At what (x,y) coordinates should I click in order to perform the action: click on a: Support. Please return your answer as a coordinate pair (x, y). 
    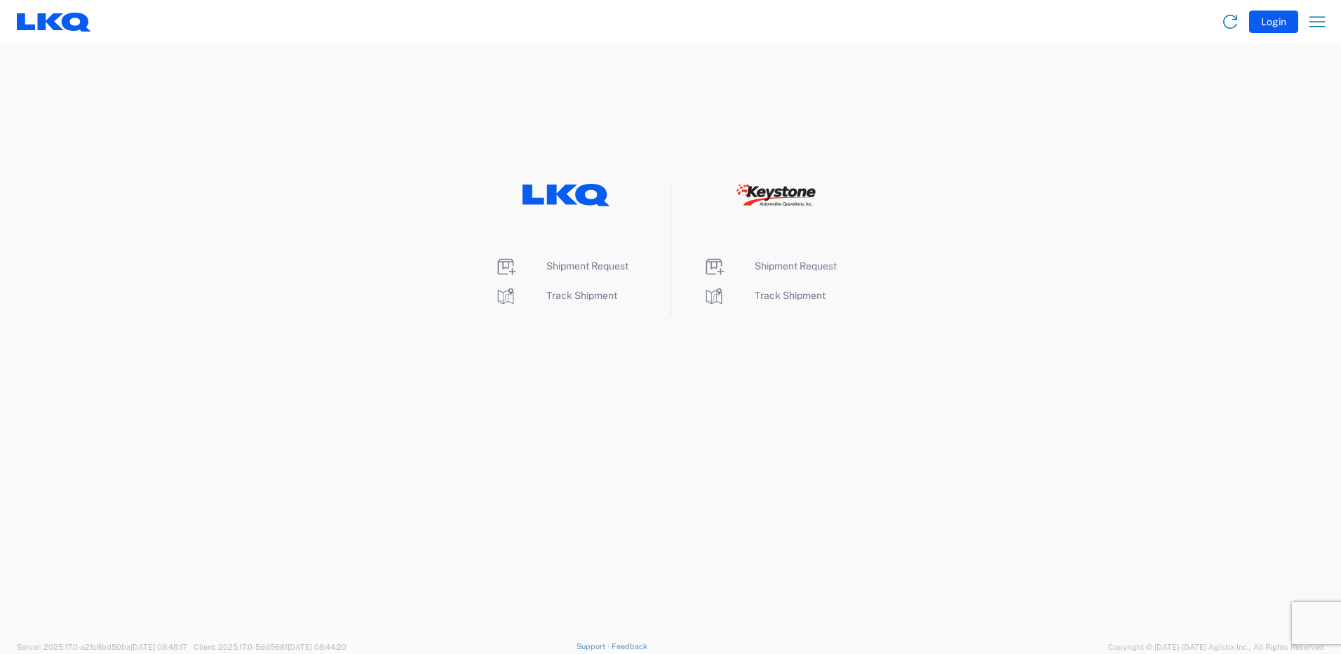
    Looking at the image, I should click on (594, 646).